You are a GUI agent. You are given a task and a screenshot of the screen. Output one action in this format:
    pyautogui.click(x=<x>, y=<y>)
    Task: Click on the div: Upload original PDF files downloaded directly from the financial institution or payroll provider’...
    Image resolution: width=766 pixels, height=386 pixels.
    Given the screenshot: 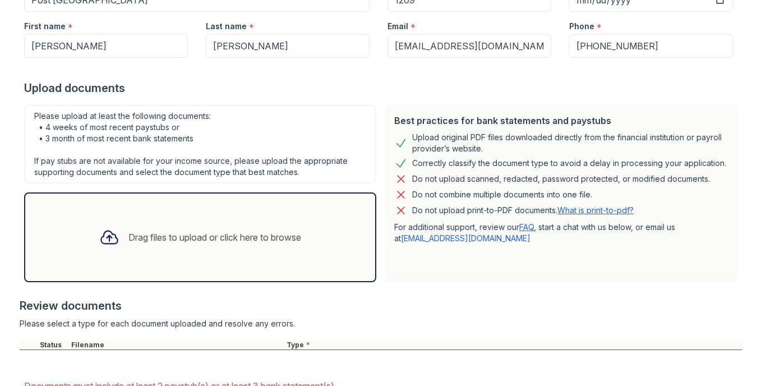 What is the action you would take?
    pyautogui.click(x=571, y=143)
    